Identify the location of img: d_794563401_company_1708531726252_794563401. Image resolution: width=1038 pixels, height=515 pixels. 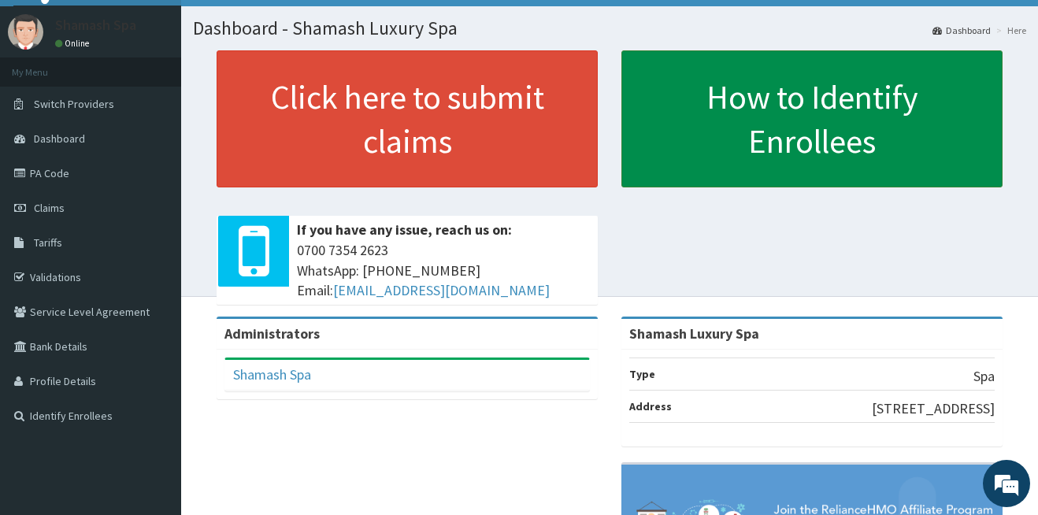
(46, 98).